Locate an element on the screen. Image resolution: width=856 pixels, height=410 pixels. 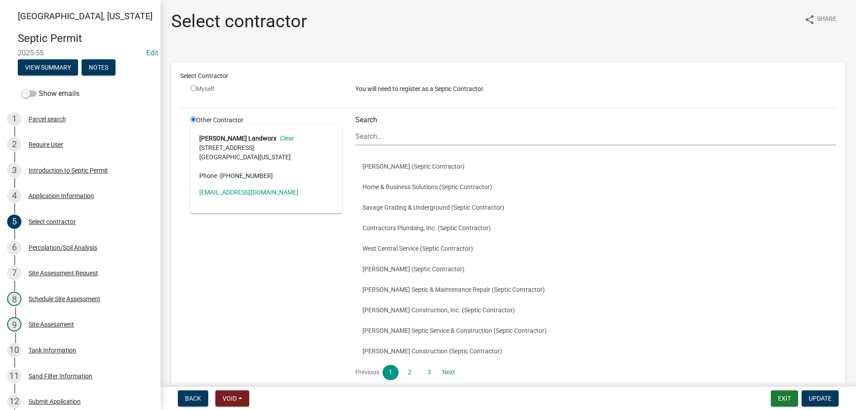
a: 1 is located at coordinates (391, 372).